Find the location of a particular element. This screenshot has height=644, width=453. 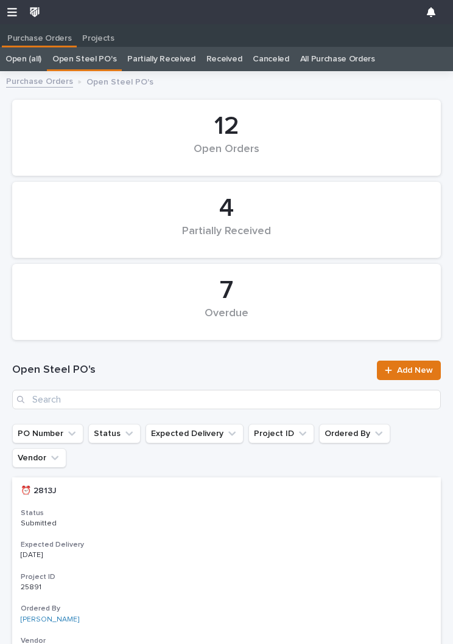

span: Add New is located at coordinates (414, 371).